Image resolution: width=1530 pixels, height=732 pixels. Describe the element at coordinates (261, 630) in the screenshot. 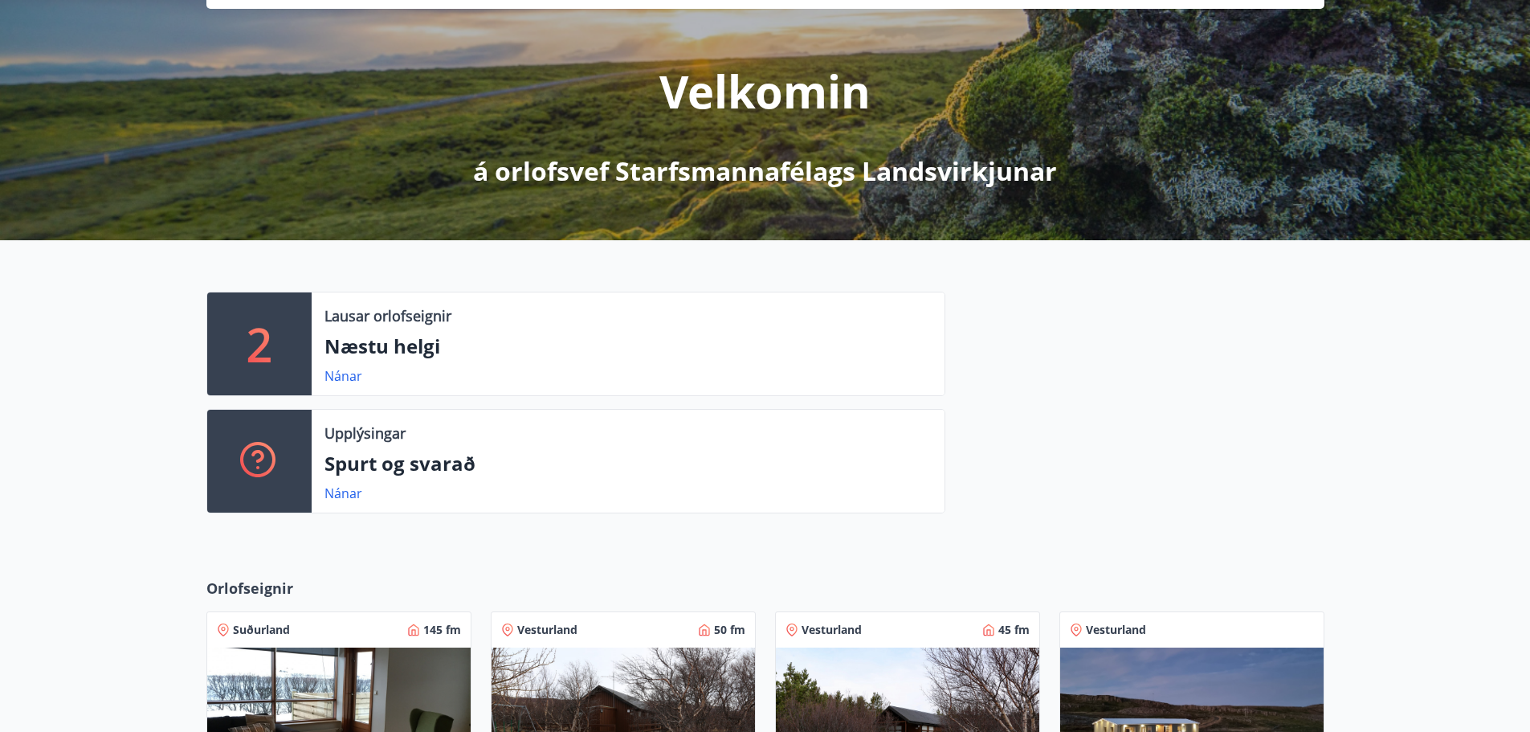

I see `span: Suðurland` at that location.